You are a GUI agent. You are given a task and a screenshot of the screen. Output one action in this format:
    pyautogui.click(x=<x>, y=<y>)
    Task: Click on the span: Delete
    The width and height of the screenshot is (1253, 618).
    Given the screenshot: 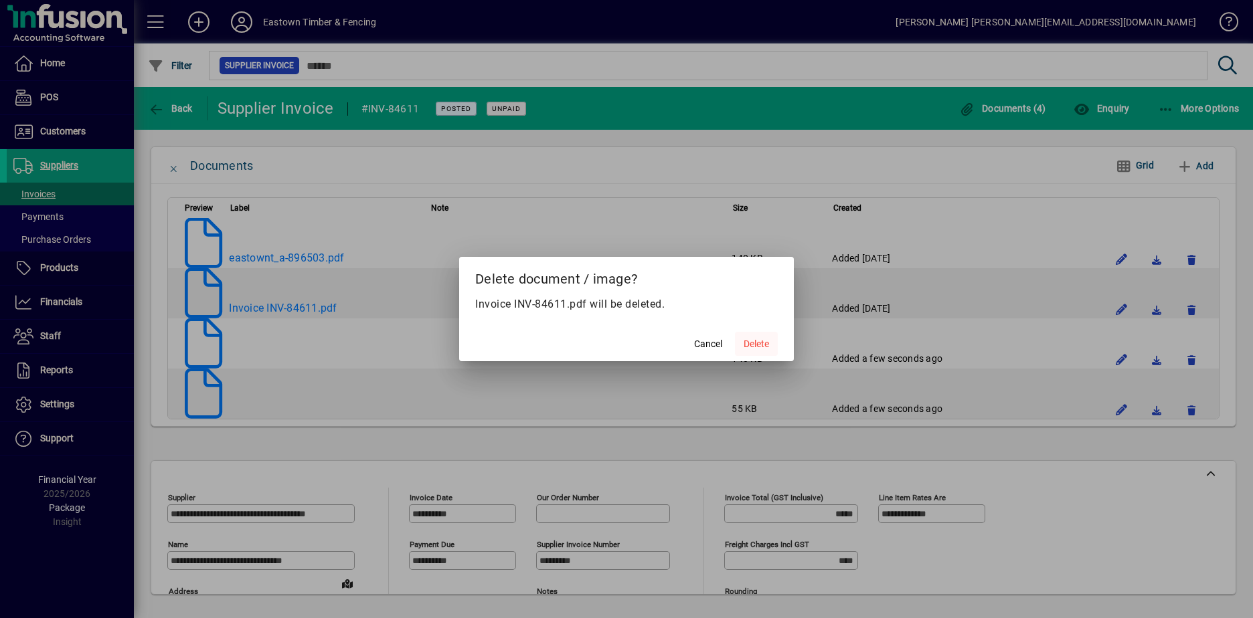 What is the action you would take?
    pyautogui.click(x=756, y=344)
    